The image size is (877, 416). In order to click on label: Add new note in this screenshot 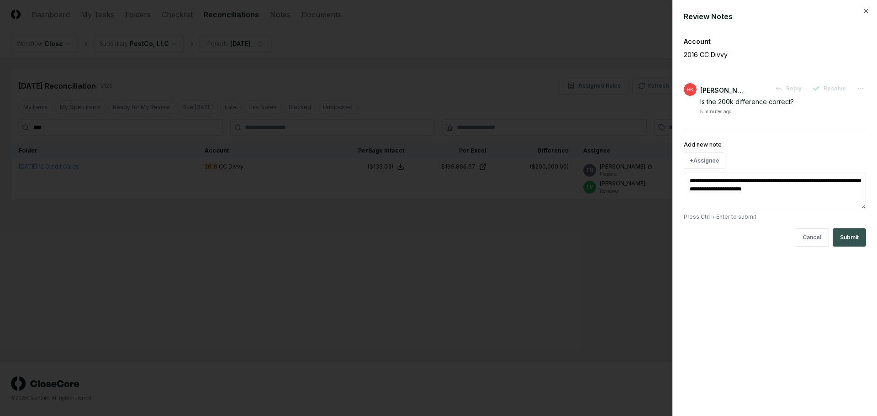, I will do `click(702, 144)`.